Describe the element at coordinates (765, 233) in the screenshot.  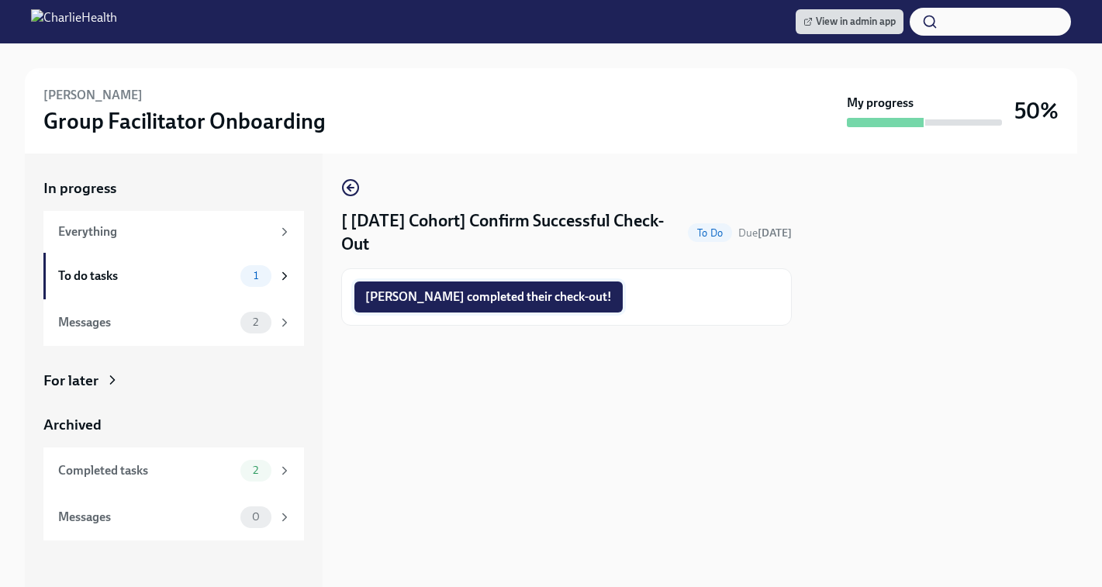
I see `span: Due` at that location.